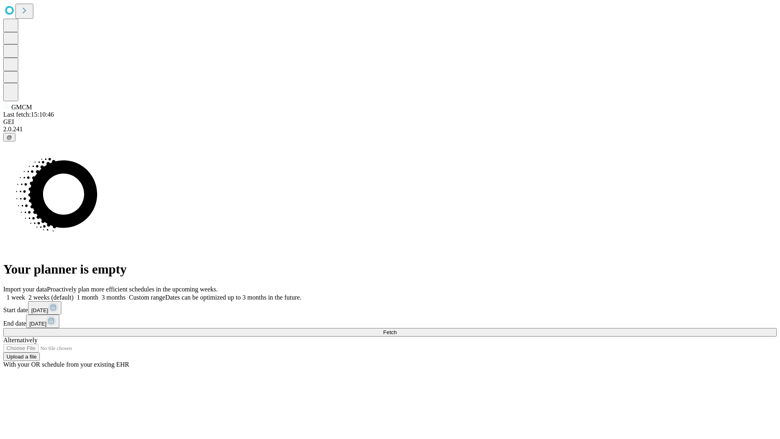 The width and height of the screenshot is (780, 439). Describe the element at coordinates (87, 297) in the screenshot. I see `span: 1 month` at that location.